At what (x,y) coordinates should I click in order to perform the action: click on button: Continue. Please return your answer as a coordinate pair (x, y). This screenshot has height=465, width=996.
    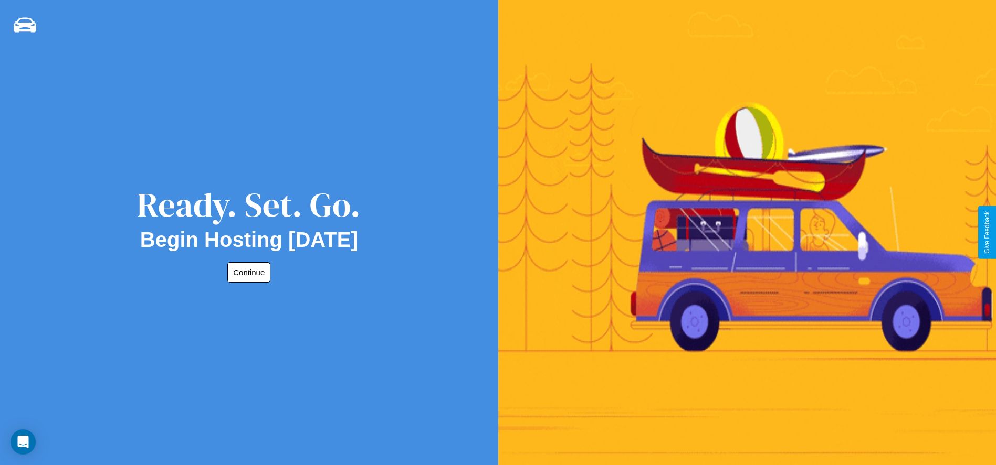
    Looking at the image, I should click on (249, 272).